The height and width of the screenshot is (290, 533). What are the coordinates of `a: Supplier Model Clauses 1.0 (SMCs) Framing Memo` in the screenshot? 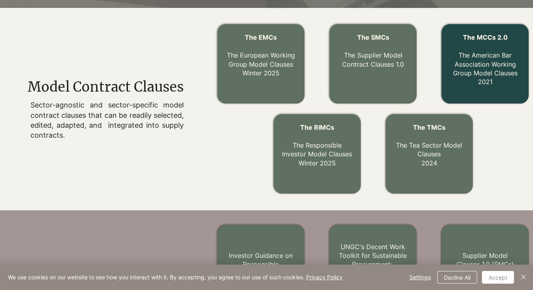 It's located at (485, 264).